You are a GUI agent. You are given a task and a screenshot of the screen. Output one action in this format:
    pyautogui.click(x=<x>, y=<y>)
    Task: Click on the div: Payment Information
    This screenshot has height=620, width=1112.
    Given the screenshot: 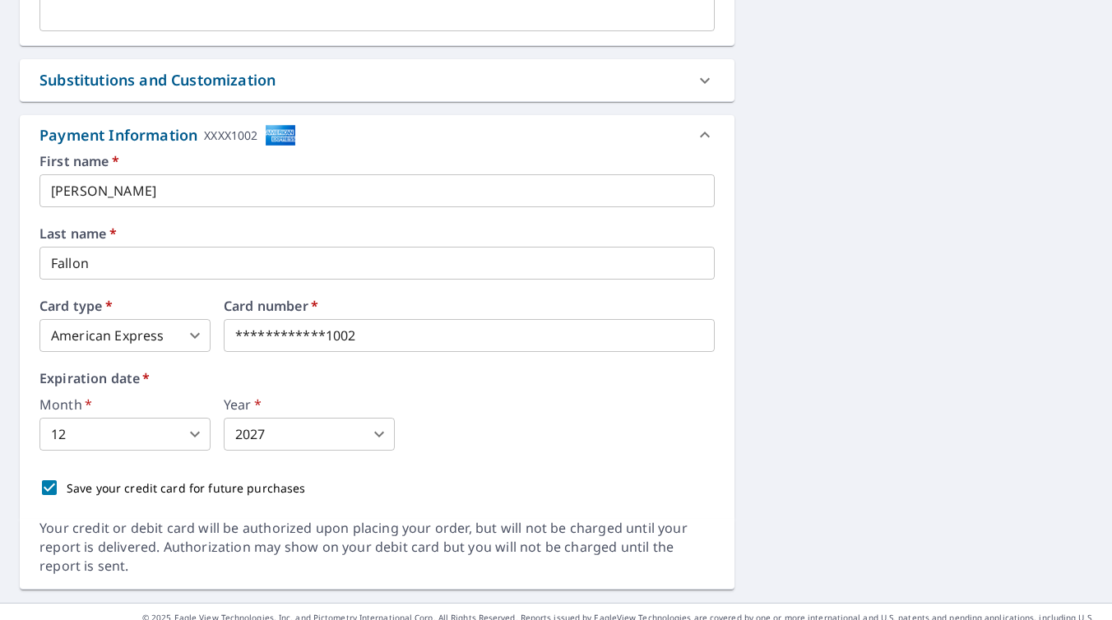 What is the action you would take?
    pyautogui.click(x=168, y=135)
    